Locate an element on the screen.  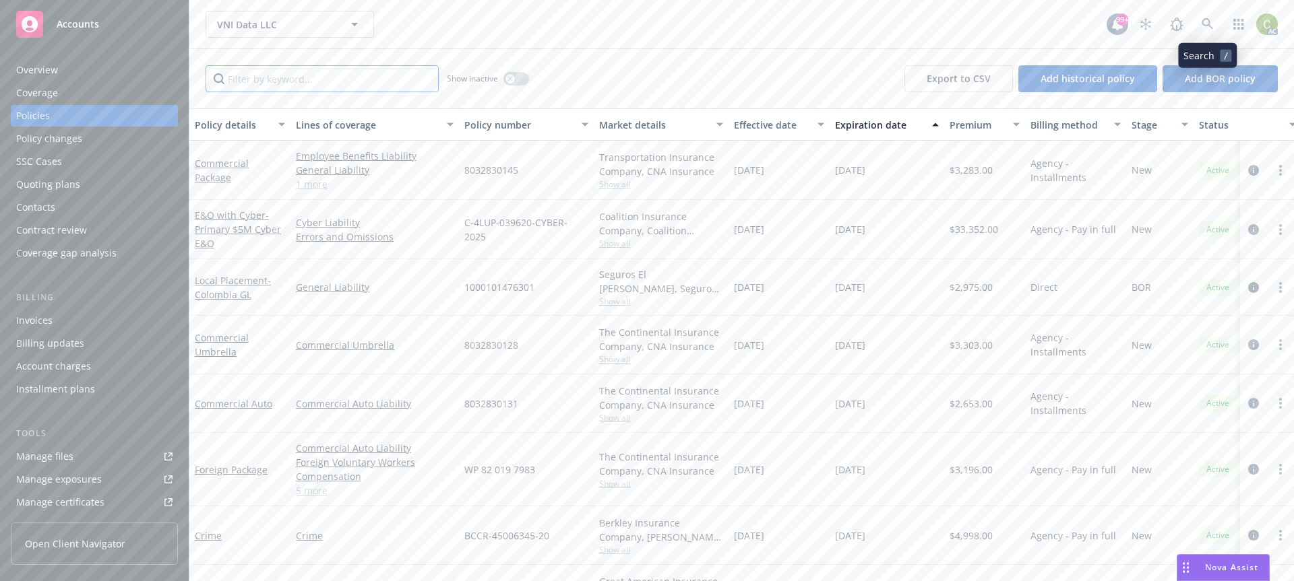
div: Account charges is located at coordinates (53, 367).